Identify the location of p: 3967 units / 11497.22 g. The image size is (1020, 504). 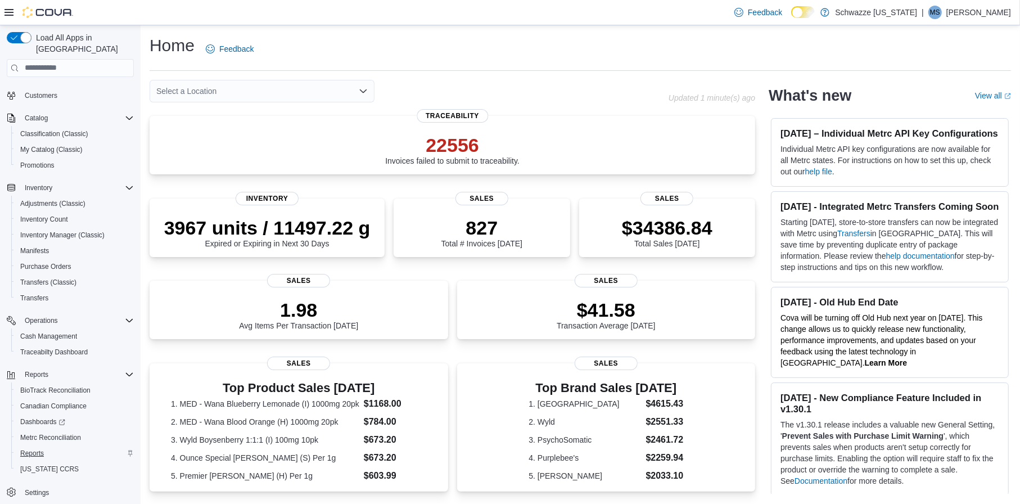
(267, 228).